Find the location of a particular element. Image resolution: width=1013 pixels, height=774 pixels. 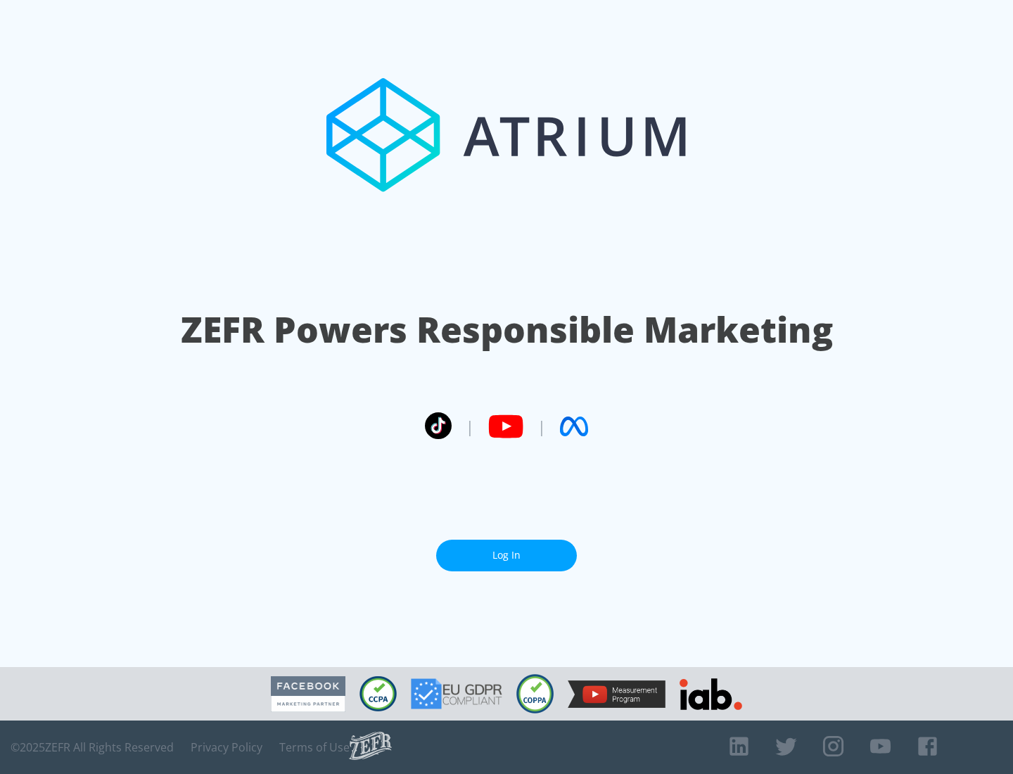

span: © 2025 ZEFR All Rights Reserved is located at coordinates (92, 747).